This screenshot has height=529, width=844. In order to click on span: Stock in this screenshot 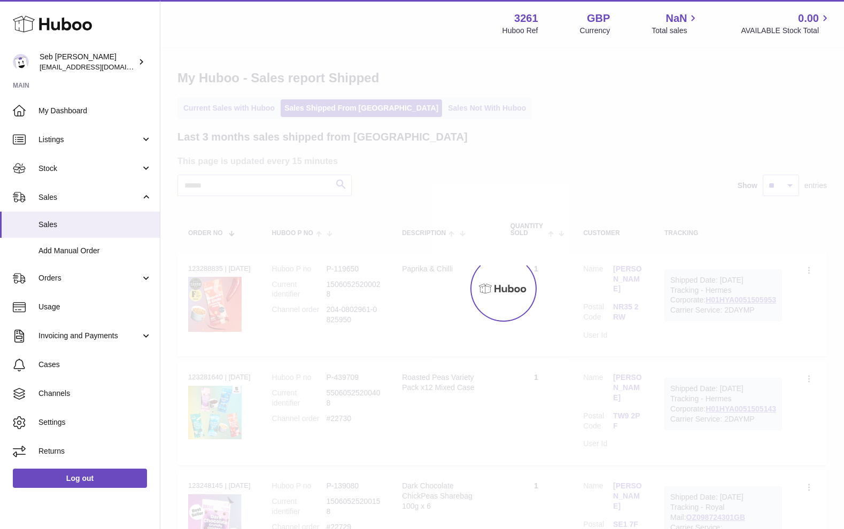, I will do `click(89, 168)`.